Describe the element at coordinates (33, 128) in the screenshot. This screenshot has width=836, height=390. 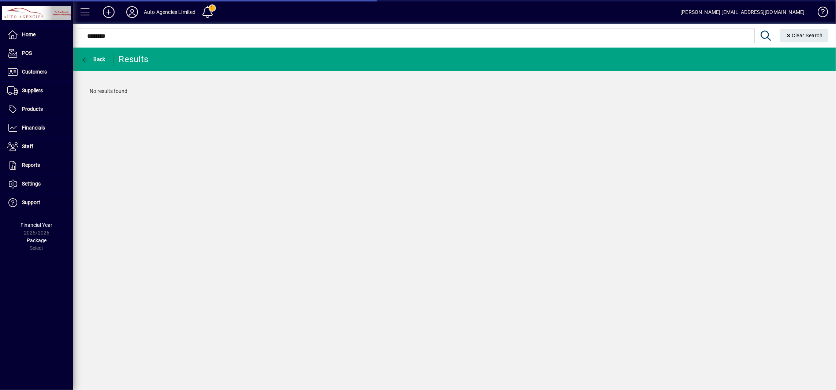
I see `span: Financials` at that location.